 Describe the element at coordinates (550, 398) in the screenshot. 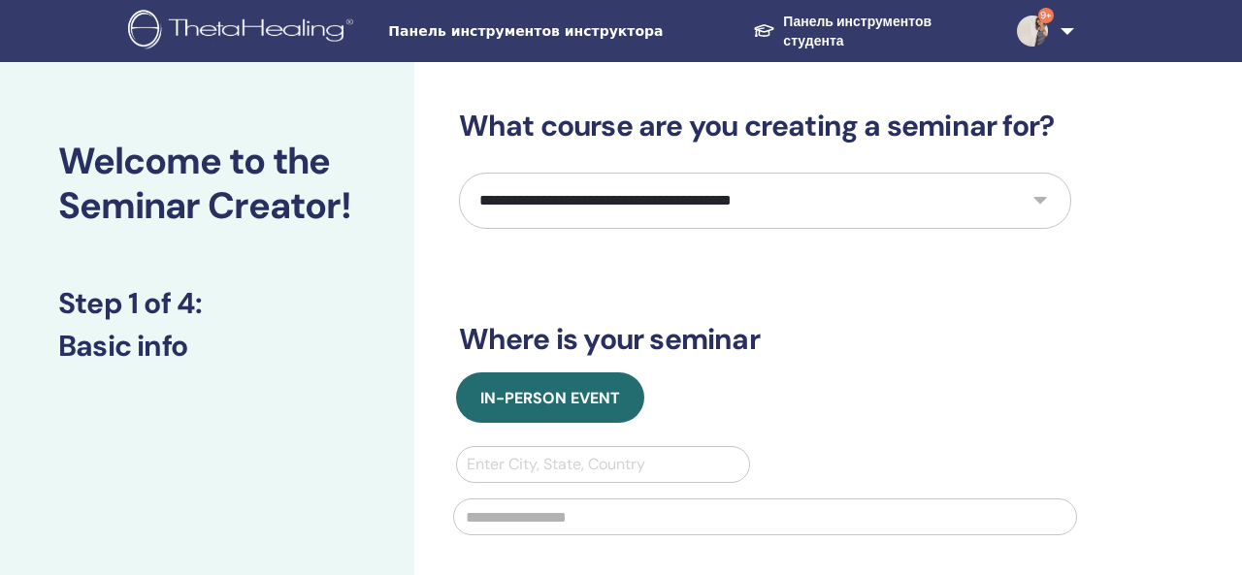

I see `button: In-Person Event` at that location.